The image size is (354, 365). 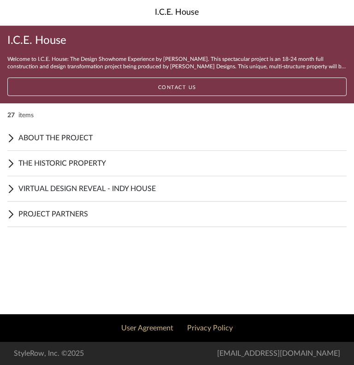 I want to click on button: Contact Us, so click(x=177, y=87).